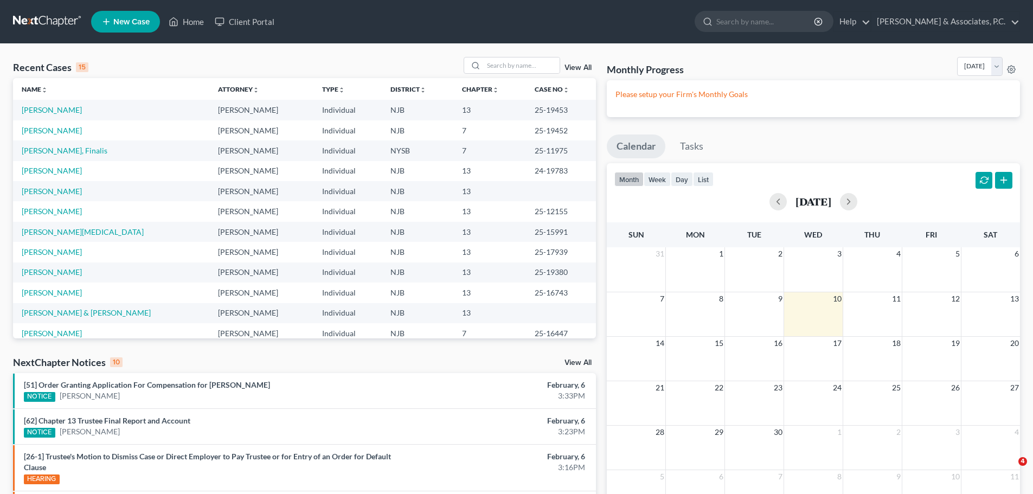 This screenshot has height=494, width=1033. What do you see at coordinates (68, 362) in the screenshot?
I see `div: NextChapter Notices` at bounding box center [68, 362].